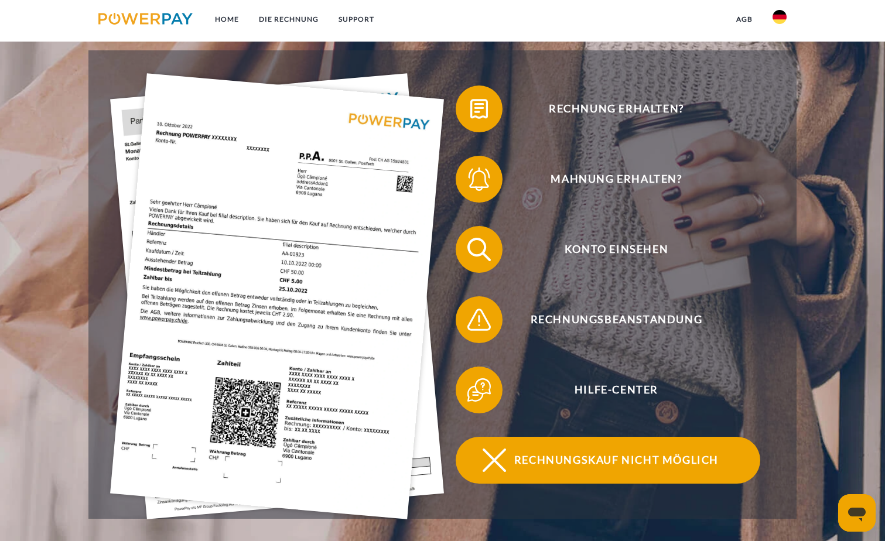  I want to click on span: Rechnung erhalten?, so click(616, 109).